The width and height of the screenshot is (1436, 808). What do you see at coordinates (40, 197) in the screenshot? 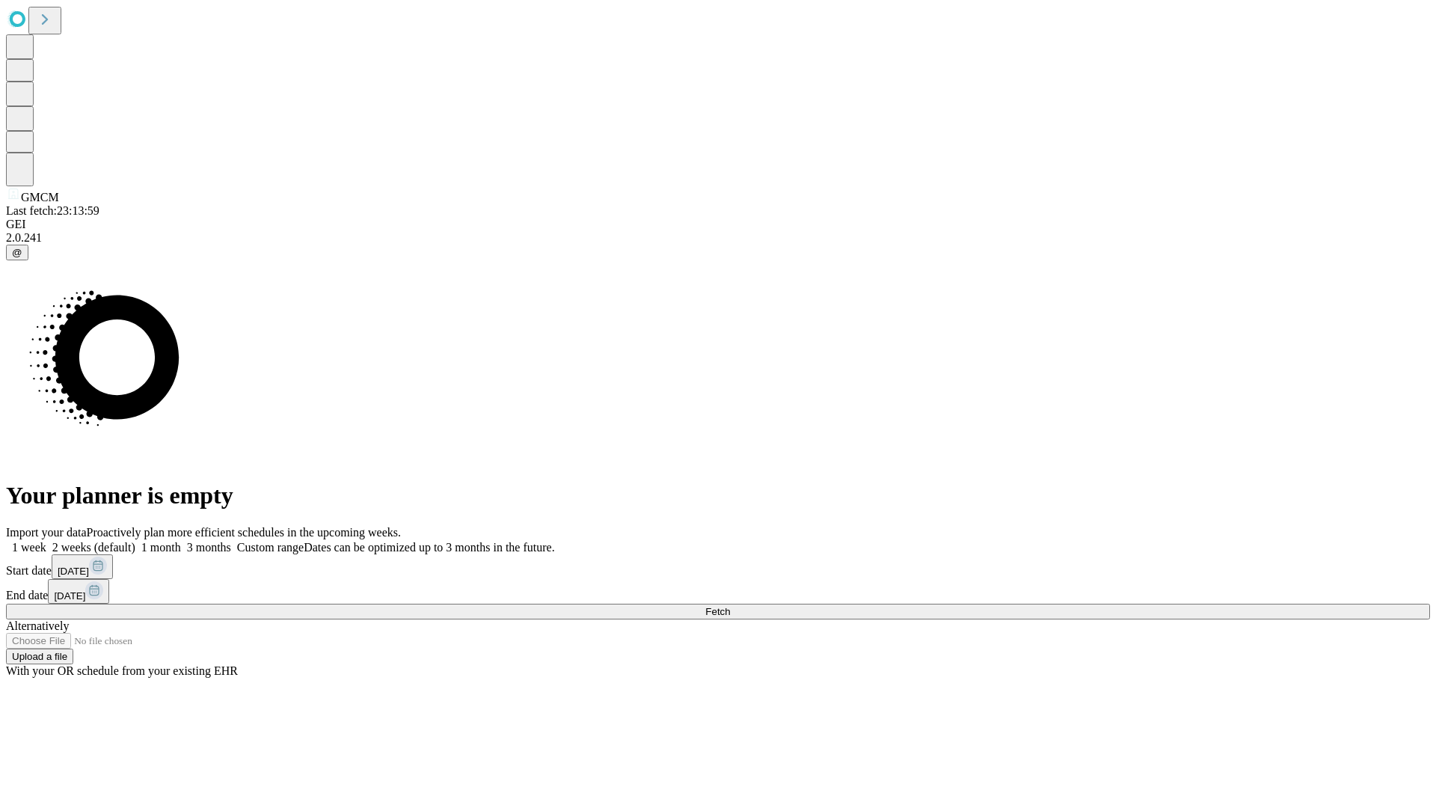
I see `span: GMCM` at bounding box center [40, 197].